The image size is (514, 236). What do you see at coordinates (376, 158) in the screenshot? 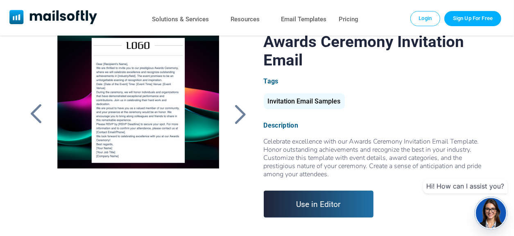
I see `div: Celebrate excellence with our Awards Ceremony Invitation Email Template. Honor outstanding achiev...` at bounding box center [376, 158].